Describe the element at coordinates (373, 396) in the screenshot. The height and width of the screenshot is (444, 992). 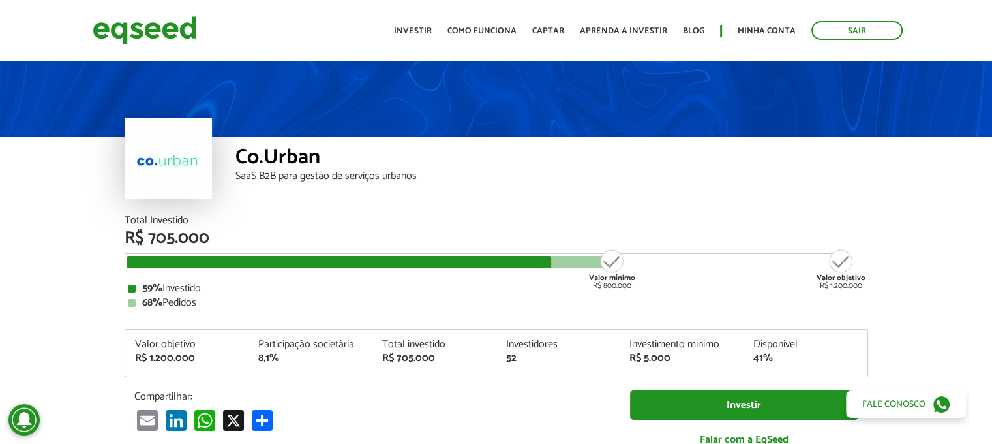
I see `p: Compartilhar:` at that location.